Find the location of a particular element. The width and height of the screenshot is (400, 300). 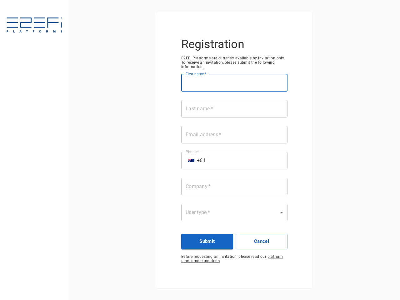

label: First name is located at coordinates (196, 74).